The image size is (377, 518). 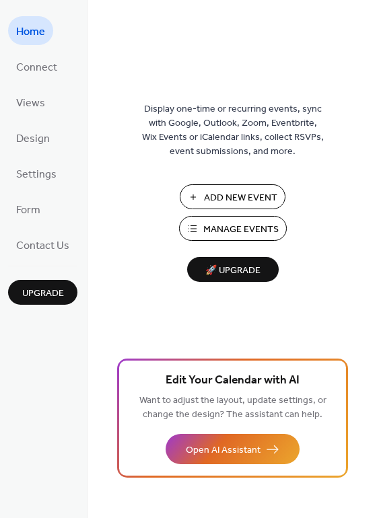 What do you see at coordinates (232, 449) in the screenshot?
I see `button: Open AI Assistant` at bounding box center [232, 449].